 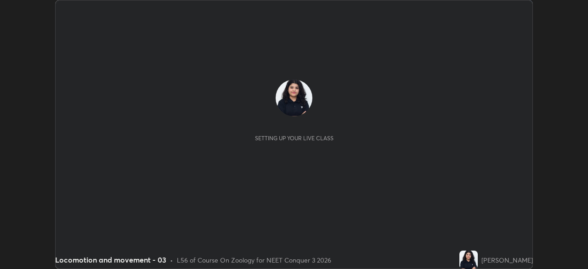 I want to click on div: Setting up your live class, so click(x=294, y=138).